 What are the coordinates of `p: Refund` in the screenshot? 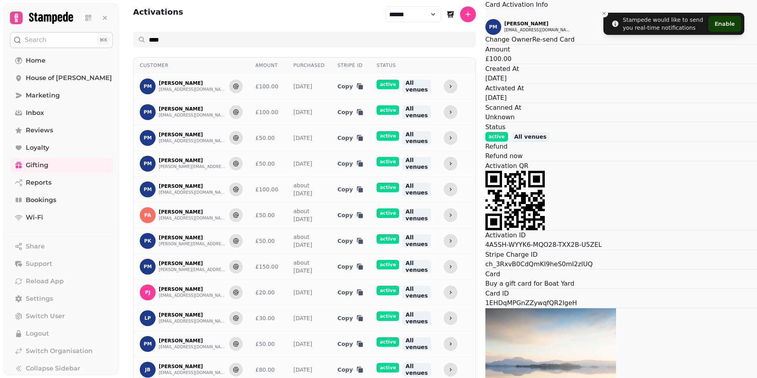 It's located at (621, 146).